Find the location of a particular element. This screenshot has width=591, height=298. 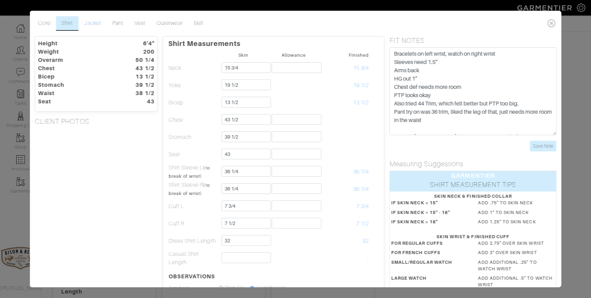

h5: Measuring Suggestions is located at coordinates (472, 164).